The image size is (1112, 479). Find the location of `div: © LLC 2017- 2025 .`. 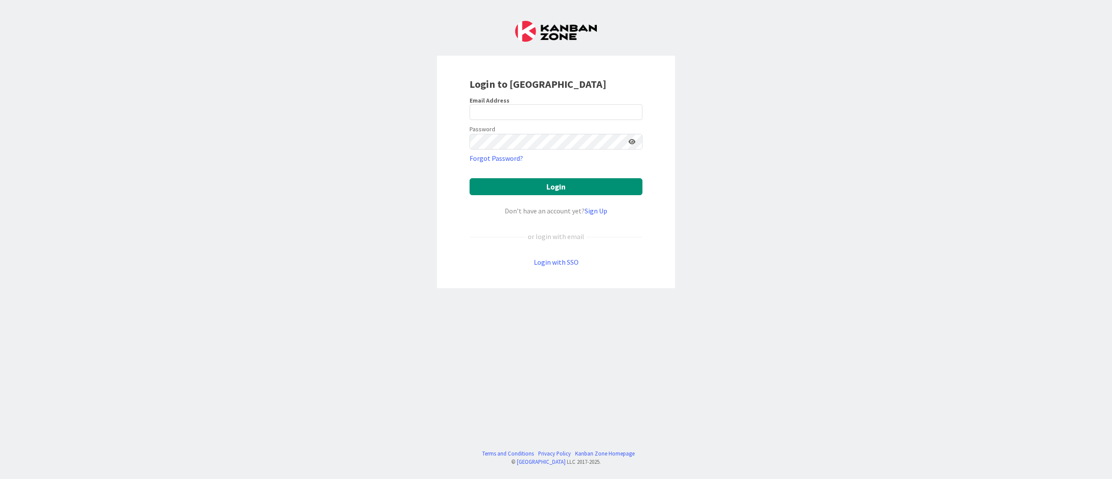

div: © LLC 2017- 2025 . is located at coordinates (556, 461).